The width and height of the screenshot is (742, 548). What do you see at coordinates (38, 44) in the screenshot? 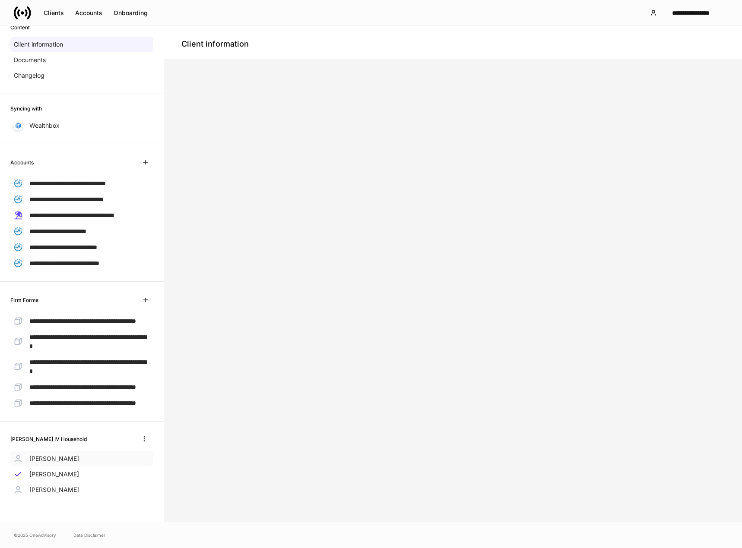
I see `p: Client information` at bounding box center [38, 44].